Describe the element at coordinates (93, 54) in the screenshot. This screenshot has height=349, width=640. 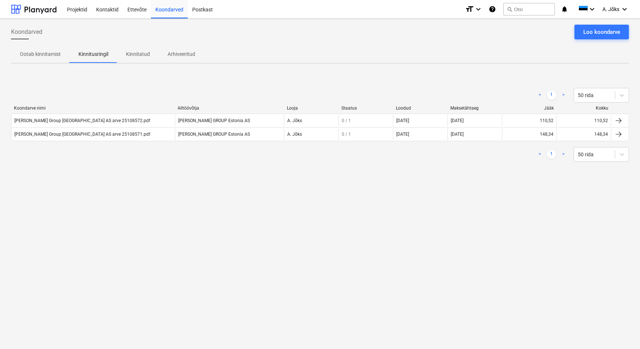
I see `p: Kinnitusringil` at that location.